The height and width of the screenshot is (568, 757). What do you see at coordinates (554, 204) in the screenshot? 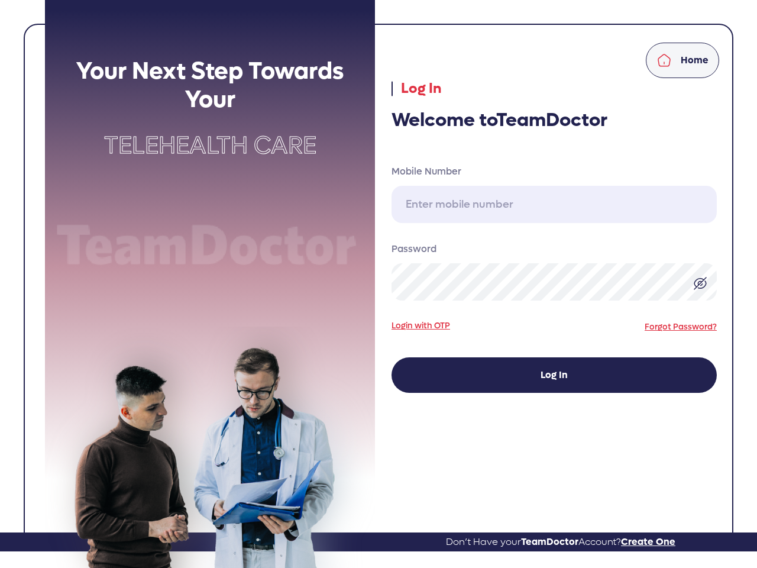
I see `input: Enter mobile number` at bounding box center [554, 204].